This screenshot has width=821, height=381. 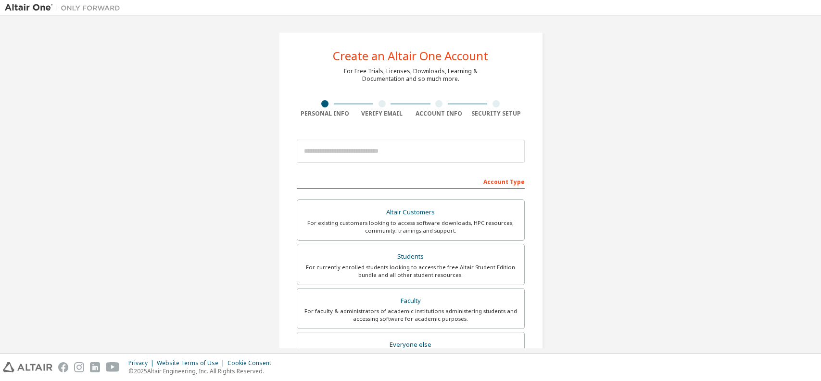 What do you see at coordinates (411, 212) in the screenshot?
I see `div: Altair Customers` at bounding box center [411, 212].